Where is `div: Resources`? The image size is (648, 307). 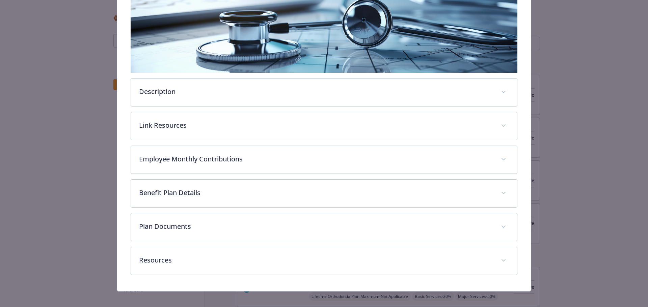
div: Resources is located at coordinates (324, 261).